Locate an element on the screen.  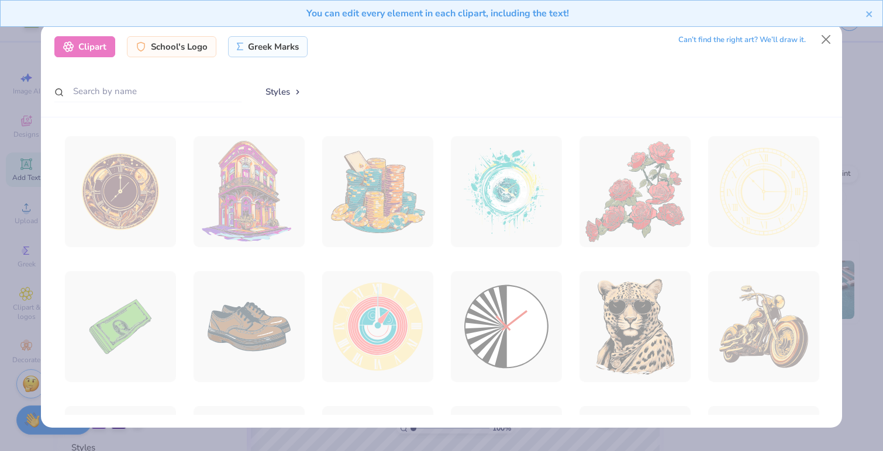
input: Search by name is located at coordinates (148, 91).